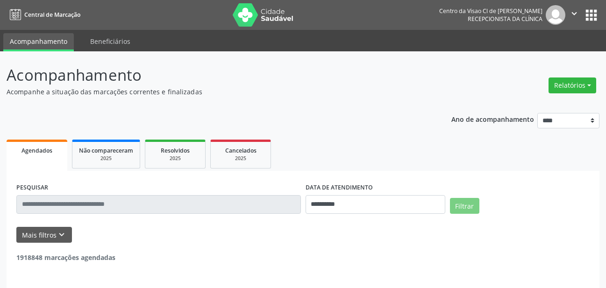 The image size is (606, 288). I want to click on span: Agendados, so click(37, 150).